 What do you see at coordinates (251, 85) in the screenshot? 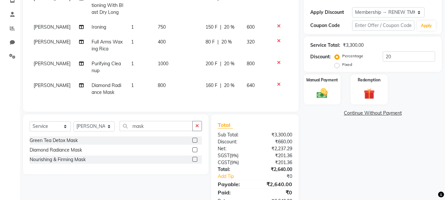
I see `span: 640` at bounding box center [251, 85].